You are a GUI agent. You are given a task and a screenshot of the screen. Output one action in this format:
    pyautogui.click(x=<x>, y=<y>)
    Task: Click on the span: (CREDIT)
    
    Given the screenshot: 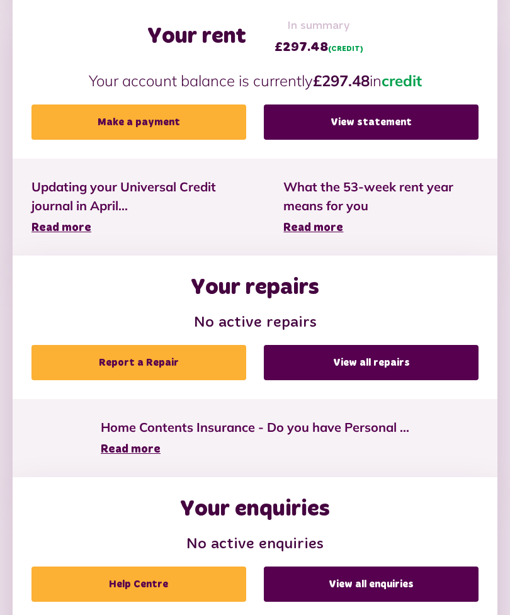 What is the action you would take?
    pyautogui.click(x=345, y=50)
    